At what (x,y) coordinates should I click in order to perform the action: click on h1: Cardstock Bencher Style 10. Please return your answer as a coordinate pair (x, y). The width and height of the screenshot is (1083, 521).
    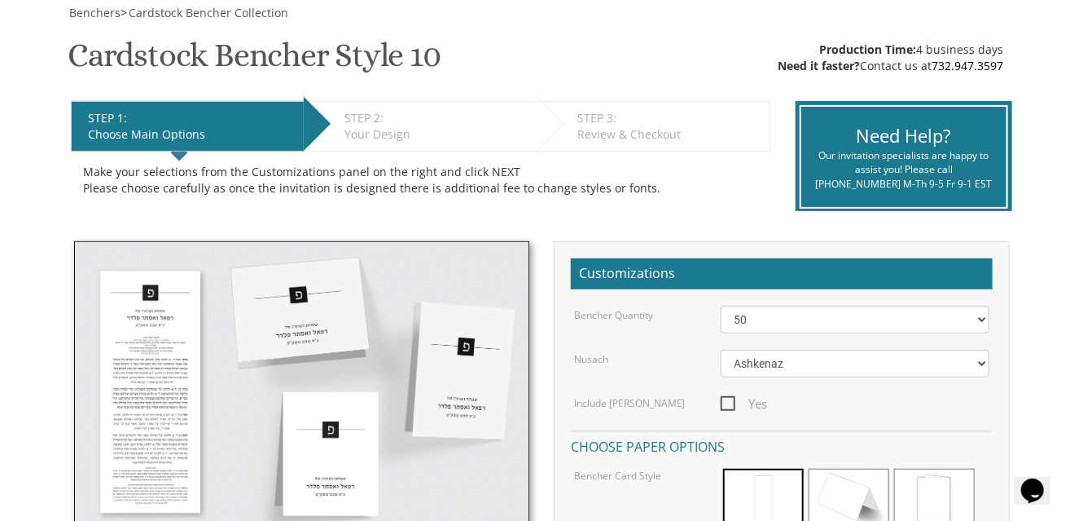
    Looking at the image, I should click on (254, 61).